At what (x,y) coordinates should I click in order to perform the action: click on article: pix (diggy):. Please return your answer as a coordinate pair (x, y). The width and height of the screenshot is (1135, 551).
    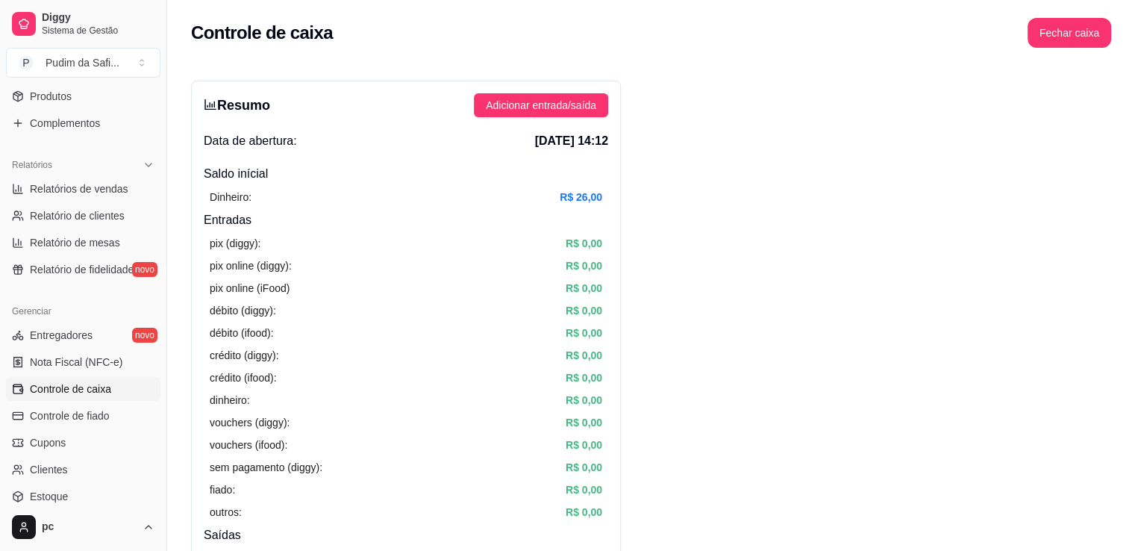
    Looking at the image, I should click on (235, 243).